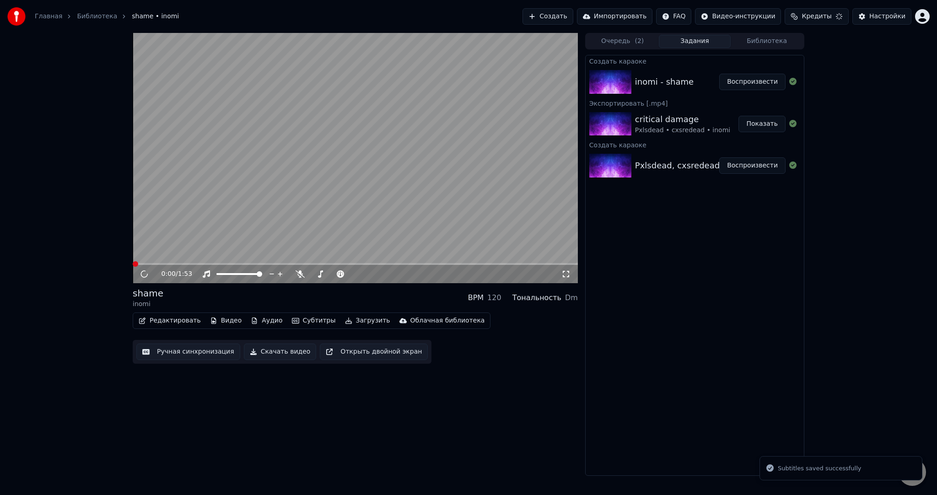 The height and width of the screenshot is (495, 937). I want to click on button: Ручная синхронизация, so click(188, 352).